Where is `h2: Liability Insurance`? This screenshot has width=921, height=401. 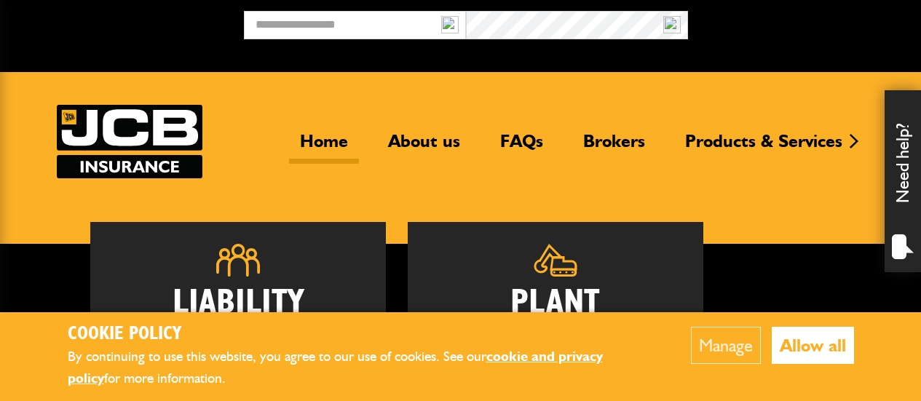
h2: Liability Insurance is located at coordinates (238, 322).